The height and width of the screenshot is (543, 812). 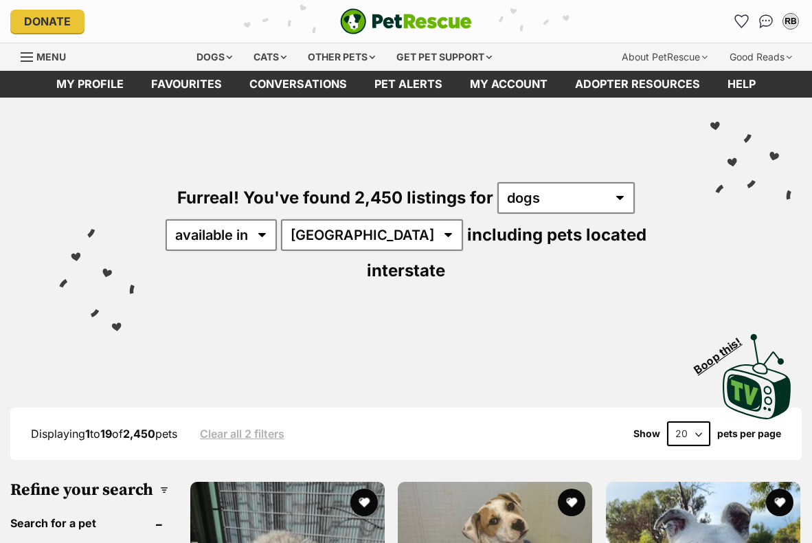 What do you see at coordinates (298, 84) in the screenshot?
I see `a: conversations` at bounding box center [298, 84].